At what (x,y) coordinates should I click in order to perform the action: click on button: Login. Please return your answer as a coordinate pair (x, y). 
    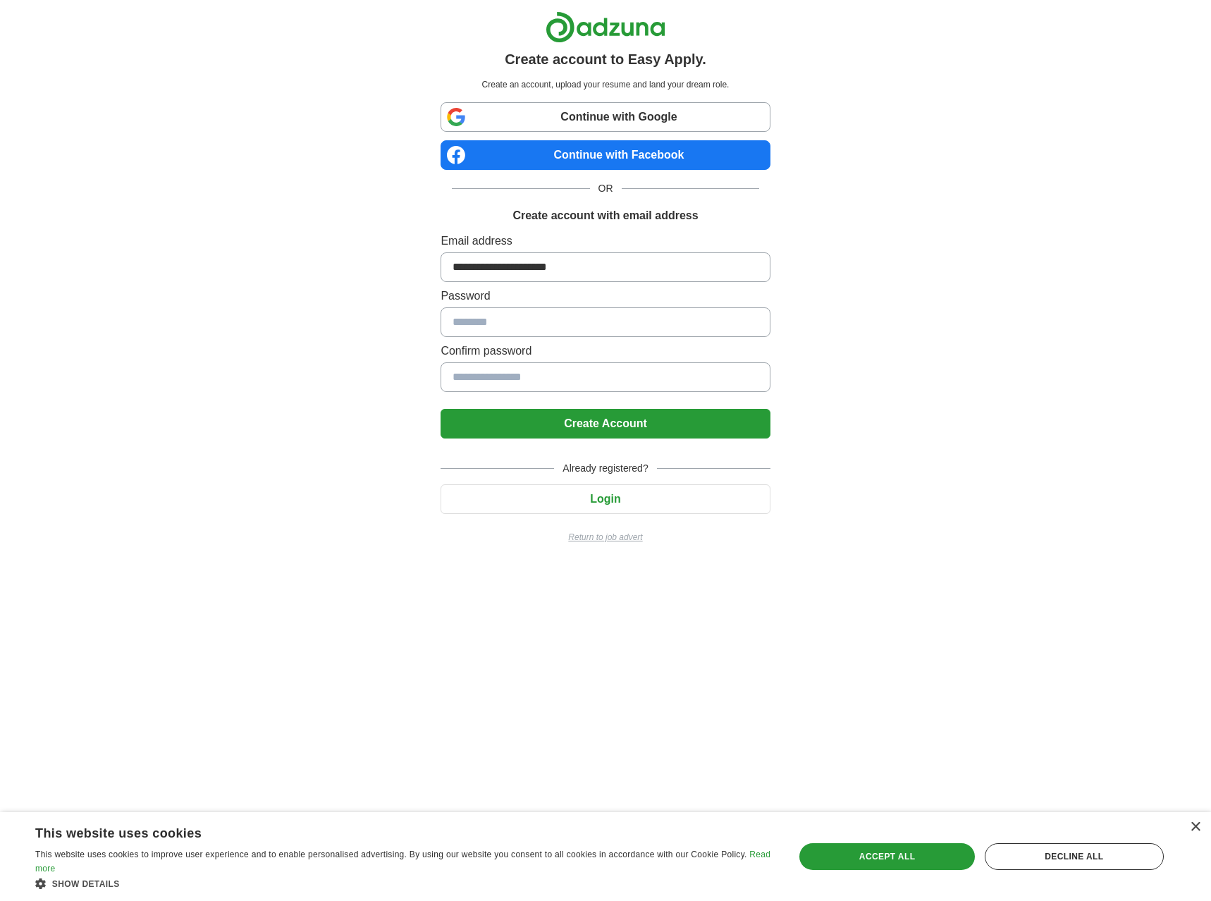
    Looking at the image, I should click on (605, 499).